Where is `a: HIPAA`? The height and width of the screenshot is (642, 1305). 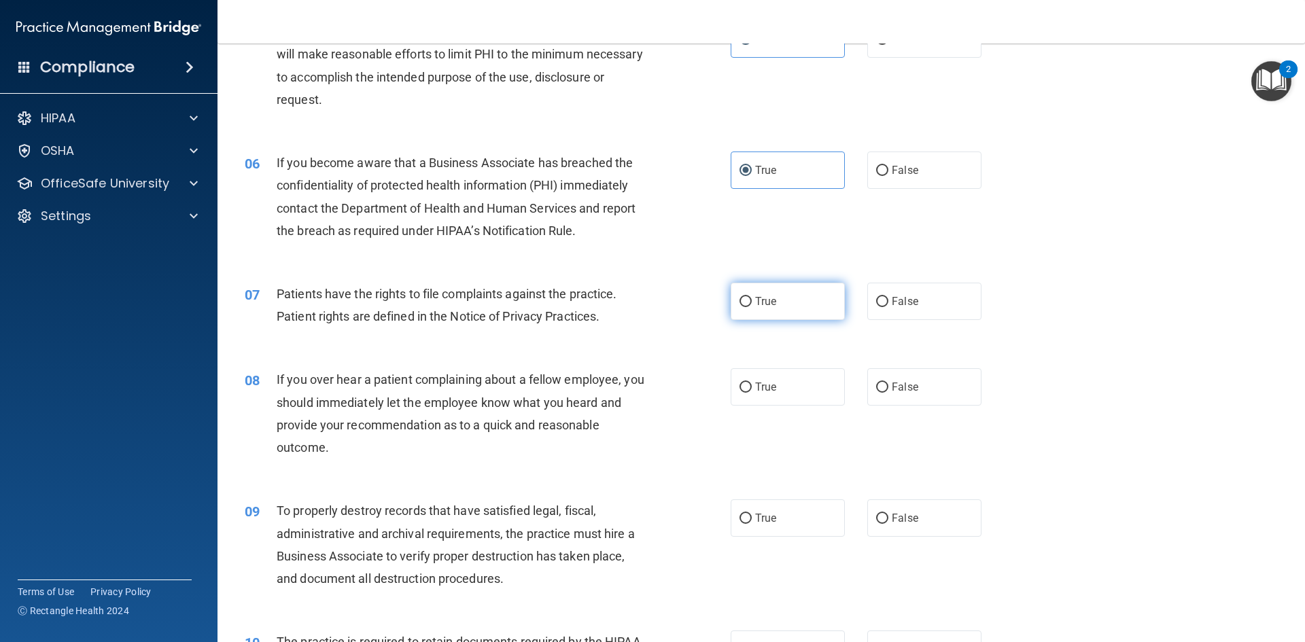 a: HIPAA is located at coordinates (107, 118).